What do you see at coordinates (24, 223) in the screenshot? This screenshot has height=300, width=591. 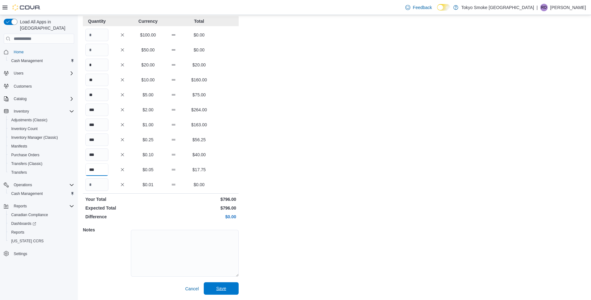 I see `span: Dashboards` at bounding box center [24, 223].